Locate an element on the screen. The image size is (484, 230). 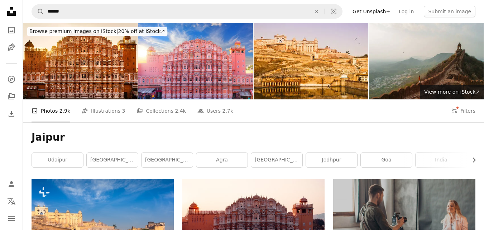
span: Browse premium images on iStock | is located at coordinates (73, 31).